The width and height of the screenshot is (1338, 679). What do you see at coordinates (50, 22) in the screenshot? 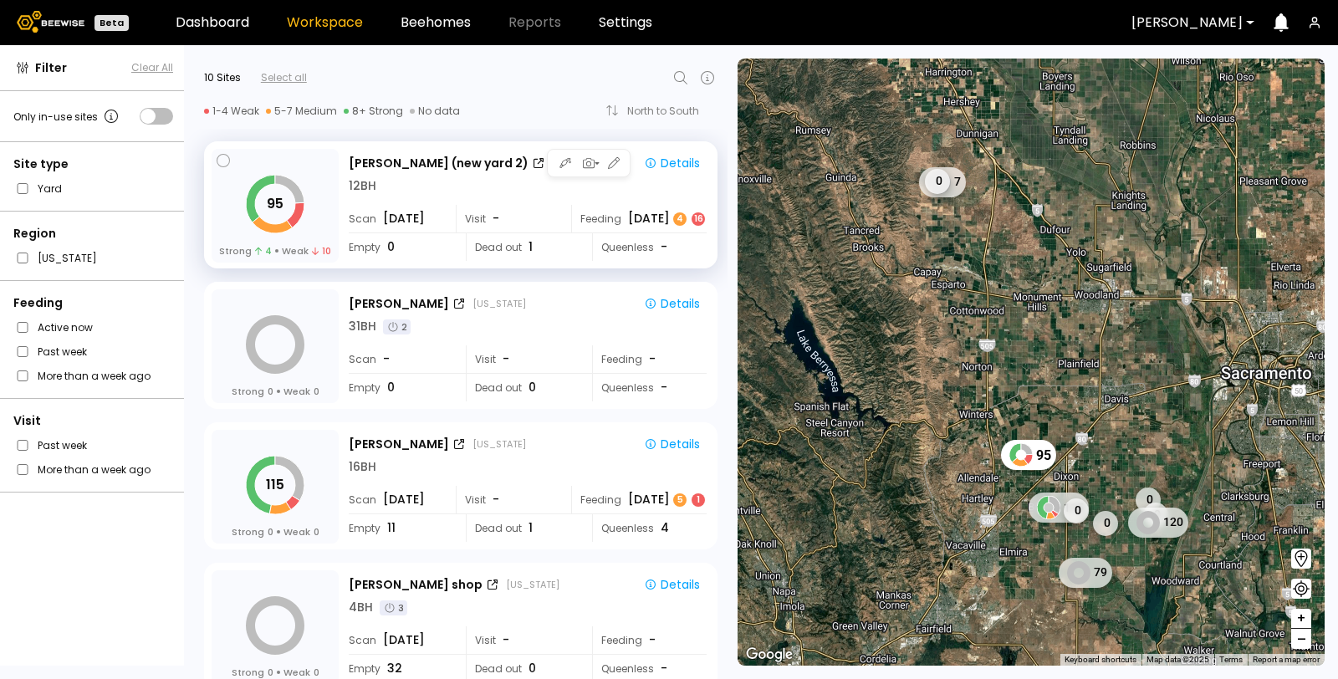
I see `img: Beewise logo` at bounding box center [50, 22].